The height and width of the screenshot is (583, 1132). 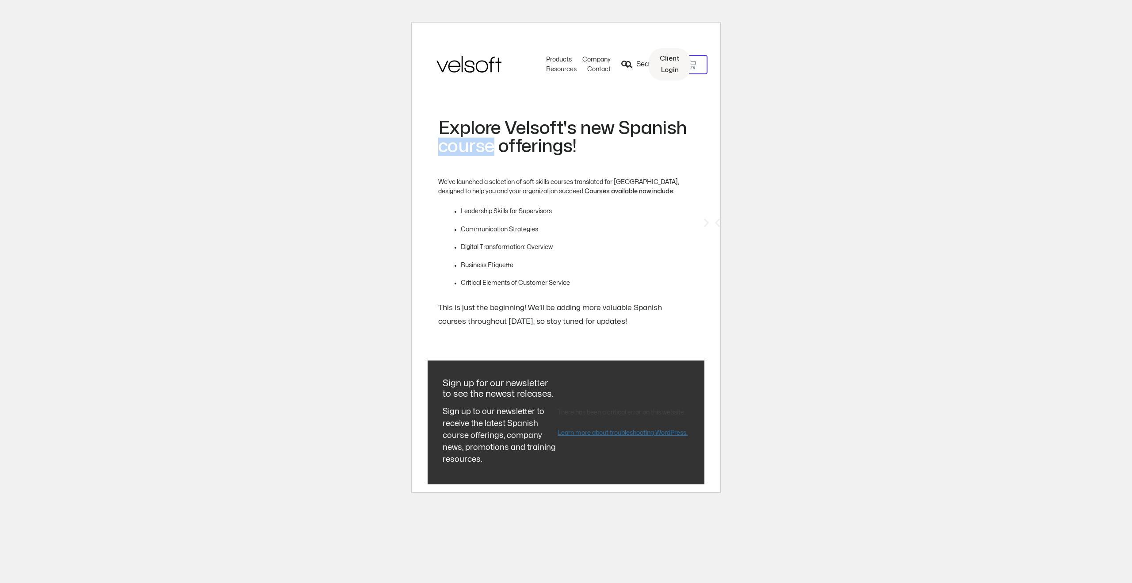 What do you see at coordinates (622, 412) in the screenshot?
I see `p: There has been a critical error on this website.` at bounding box center [622, 412].